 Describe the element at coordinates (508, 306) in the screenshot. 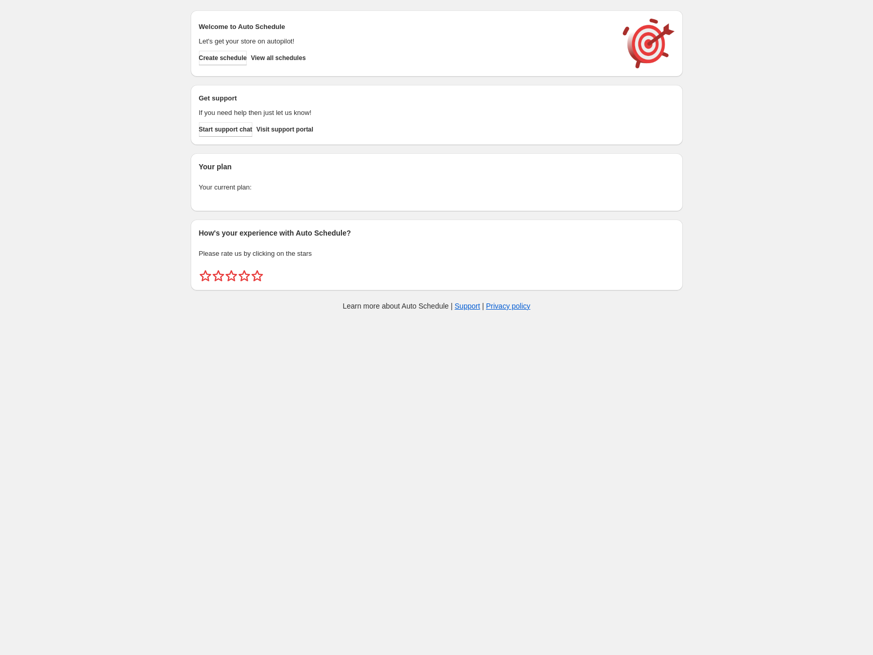

I see `a: Privacy policy` at that location.